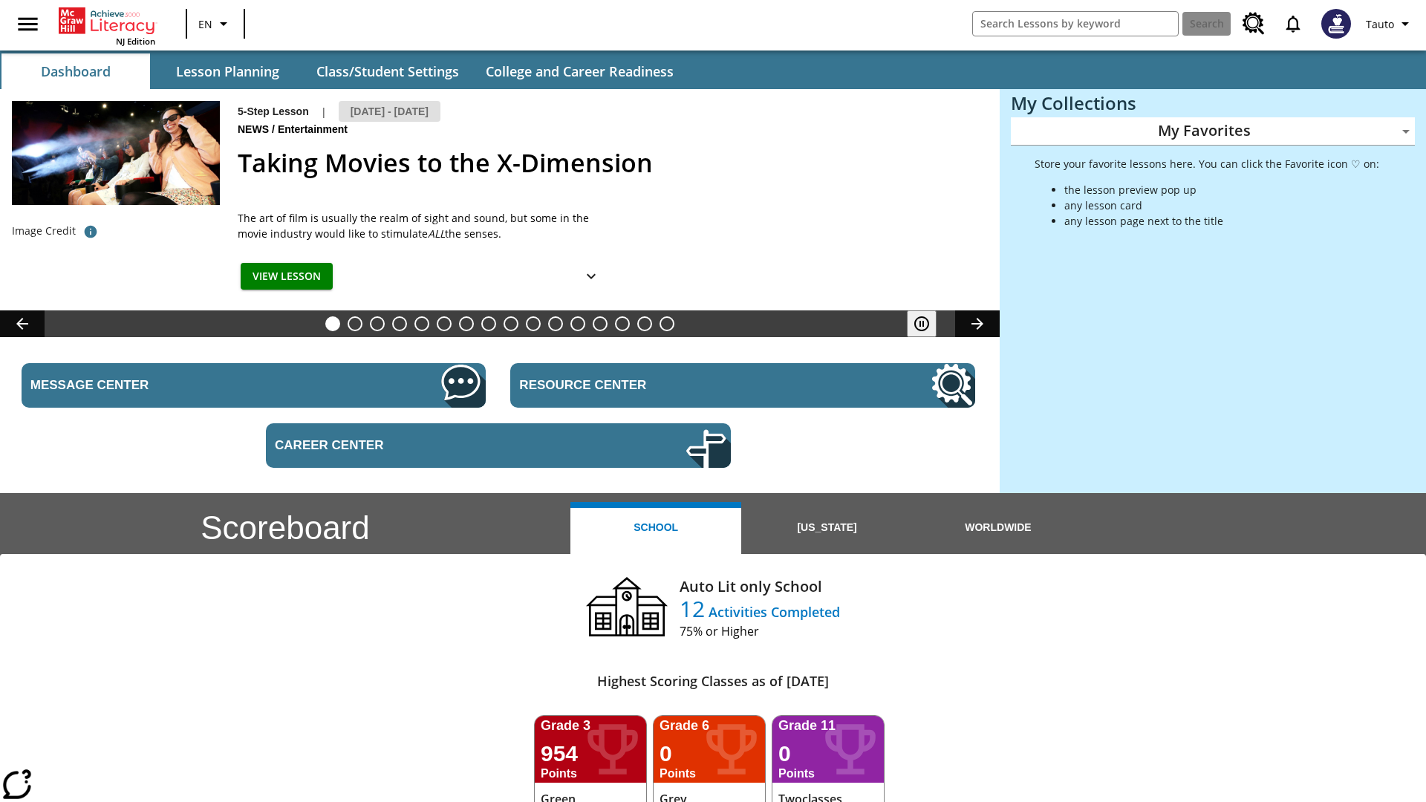 Image resolution: width=1426 pixels, height=802 pixels. Describe the element at coordinates (215, 24) in the screenshot. I see `button: Language: EN, Select a language` at that location.